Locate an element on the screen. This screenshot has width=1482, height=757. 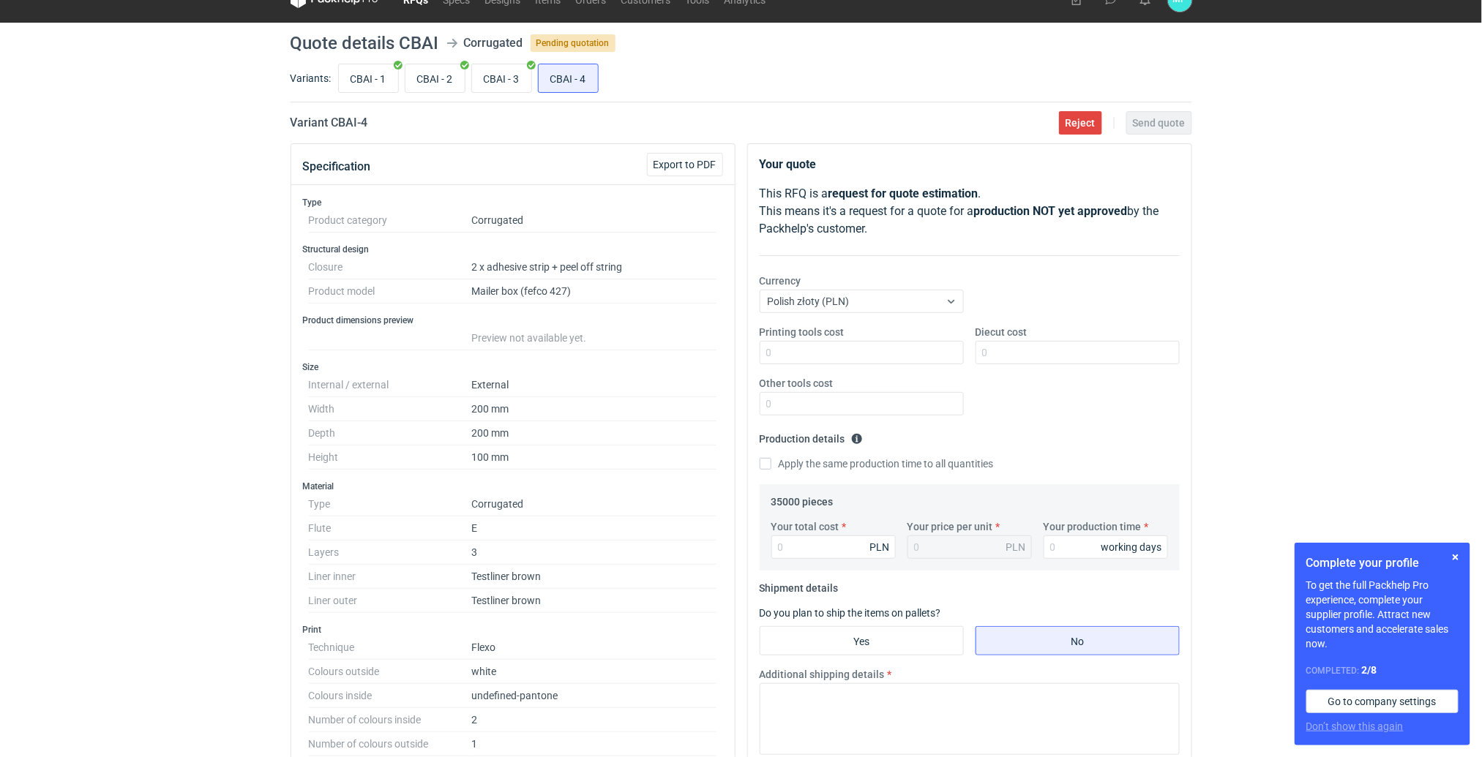
dd: 100 mm is located at coordinates (594, 457).